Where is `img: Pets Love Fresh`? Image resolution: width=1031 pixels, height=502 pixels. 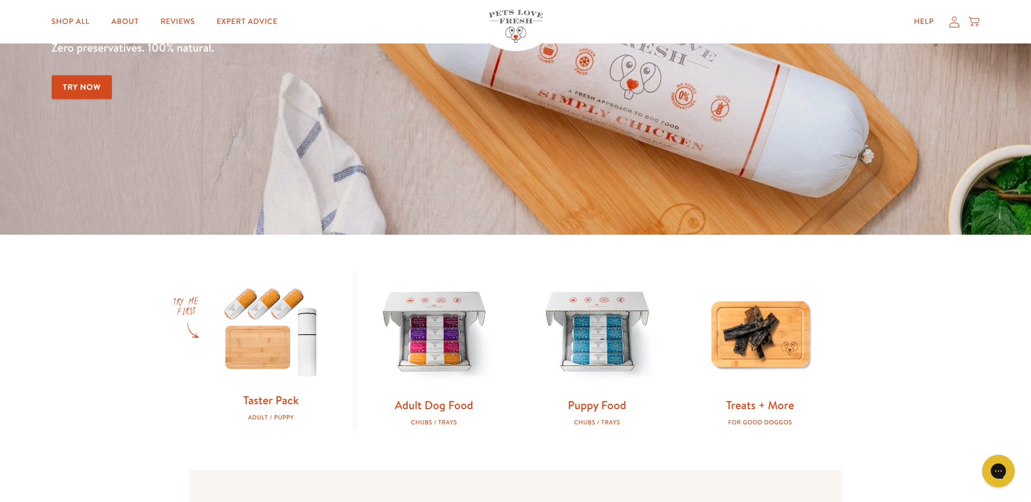 img: Pets Love Fresh is located at coordinates (516, 26).